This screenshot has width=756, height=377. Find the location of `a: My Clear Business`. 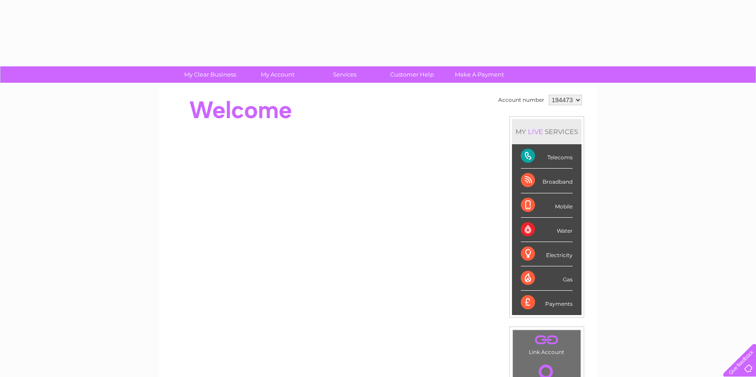

a: My Clear Business is located at coordinates (210, 74).